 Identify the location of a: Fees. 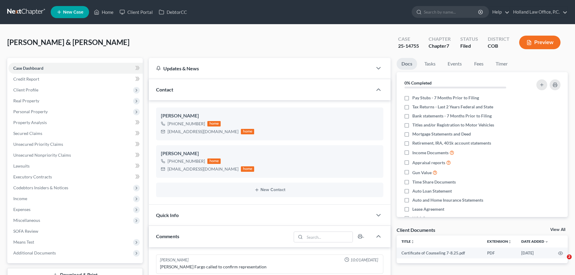
(478, 64).